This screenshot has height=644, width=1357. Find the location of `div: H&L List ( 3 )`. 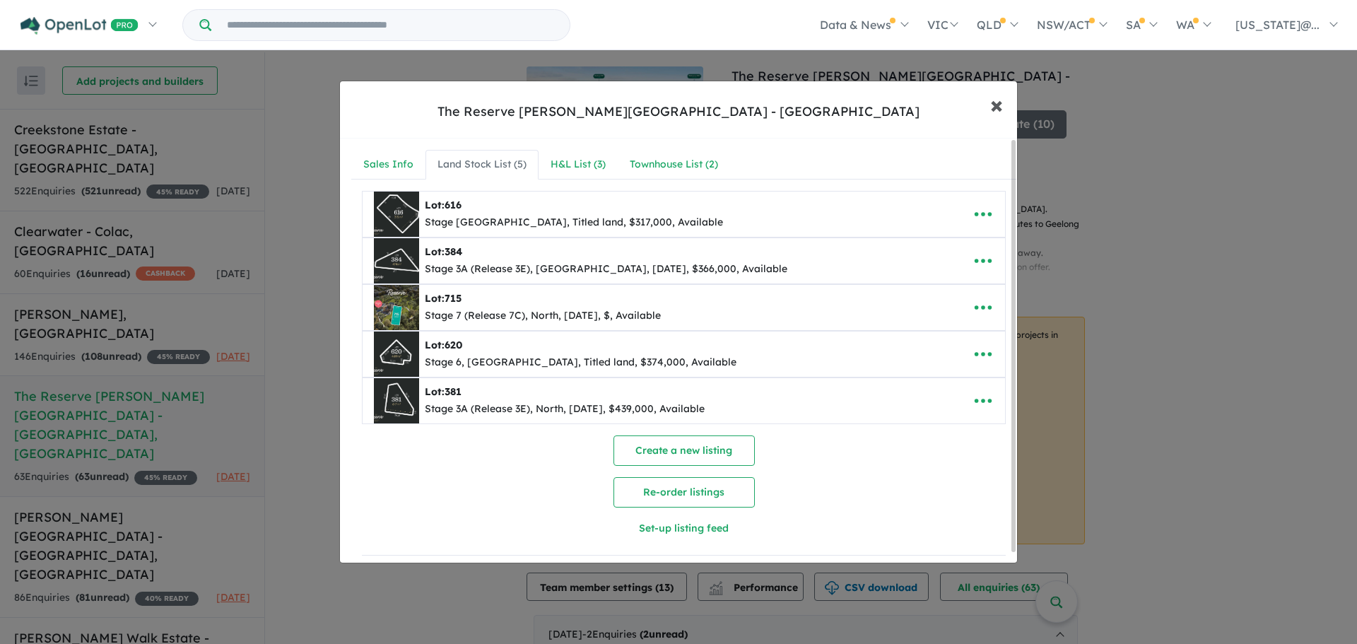

div: H&L List ( 3 ) is located at coordinates (578, 165).